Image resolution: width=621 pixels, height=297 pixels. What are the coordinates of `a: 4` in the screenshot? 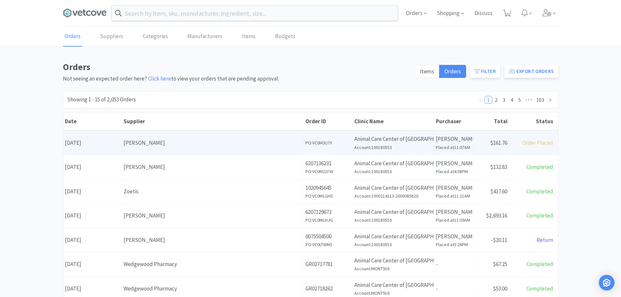 It's located at (512, 100).